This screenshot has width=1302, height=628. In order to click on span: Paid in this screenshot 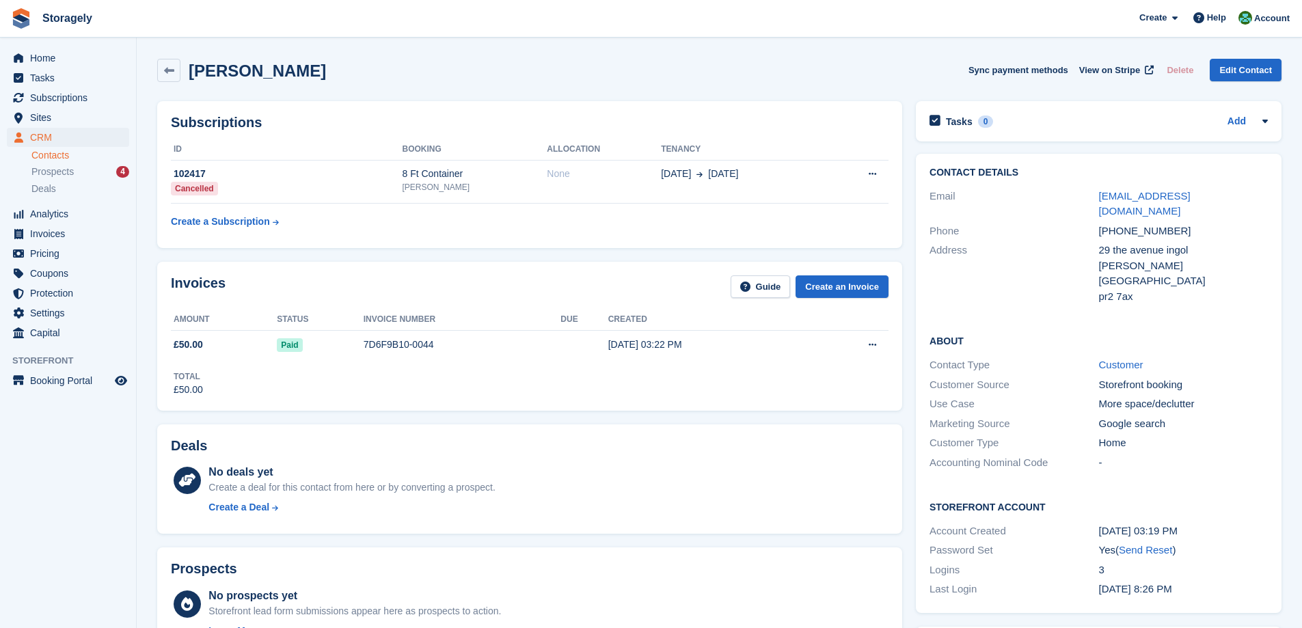, I will do `click(289, 345)`.